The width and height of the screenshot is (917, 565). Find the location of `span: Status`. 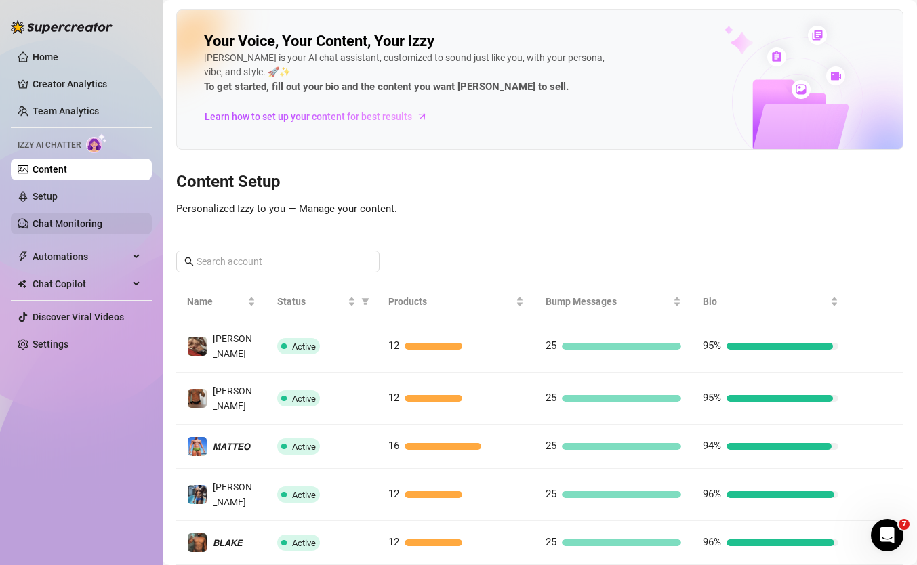

span: Status is located at coordinates (311, 301).